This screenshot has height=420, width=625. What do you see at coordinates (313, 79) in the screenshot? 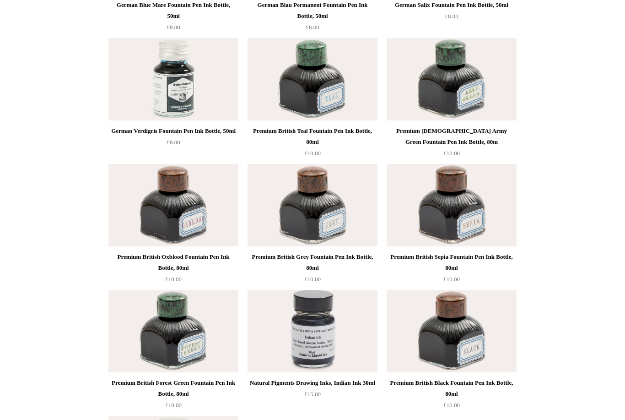
I see `a: Premium British Teal Fountain Pen Ink Bottle, 80ml Premium British Teal Fountain Pen Ink Bottle, ...` at bounding box center [313, 79].